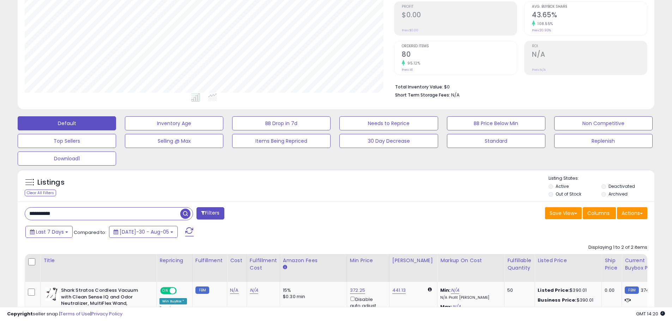 The width and height of the screenshot is (672, 321). Describe the element at coordinates (618, 194) in the screenshot. I see `label: Archived` at that location.